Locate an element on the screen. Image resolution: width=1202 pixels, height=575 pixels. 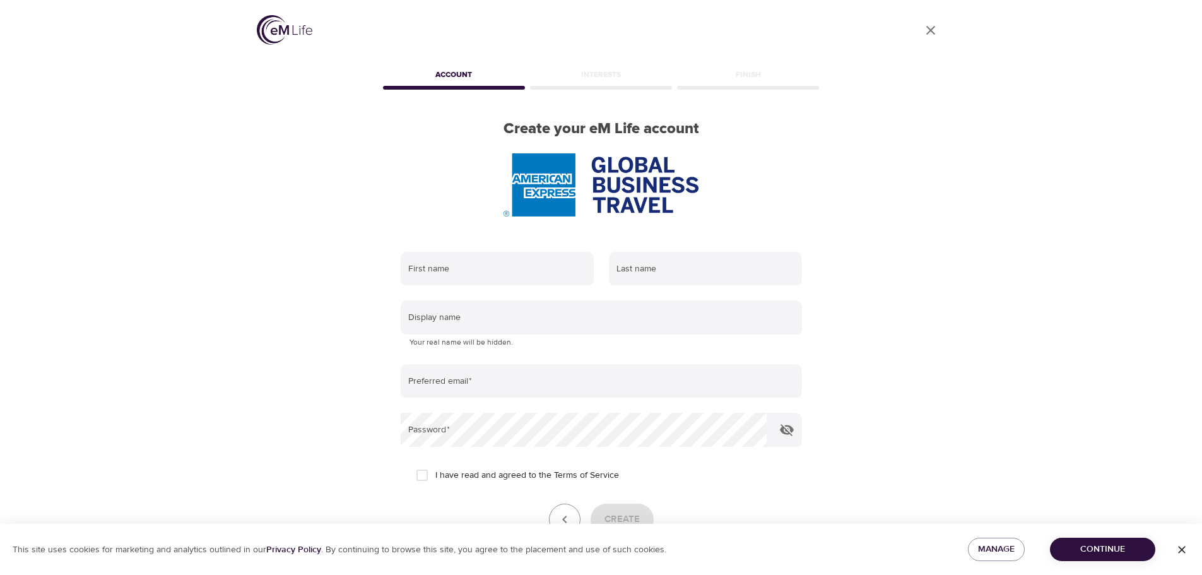
h2: Create your eM Life account is located at coordinates (601, 129).